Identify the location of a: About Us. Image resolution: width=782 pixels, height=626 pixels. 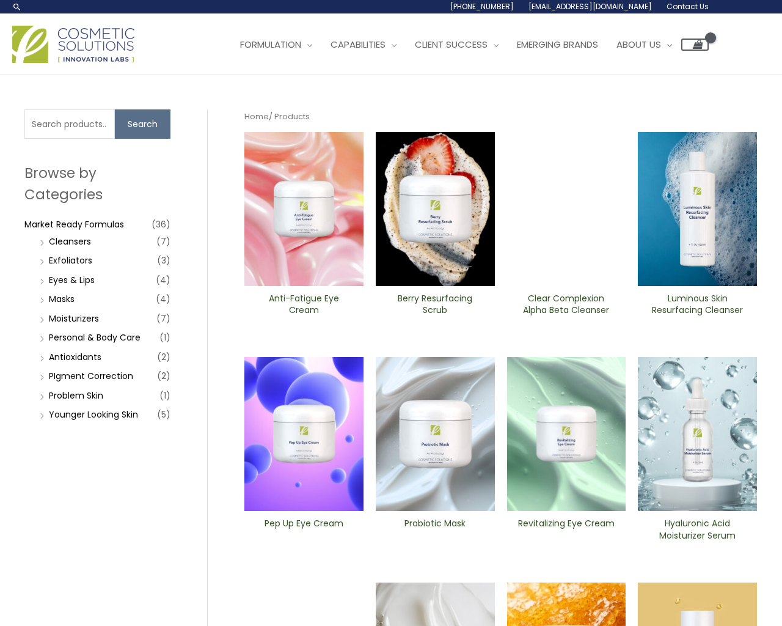
(644, 45).